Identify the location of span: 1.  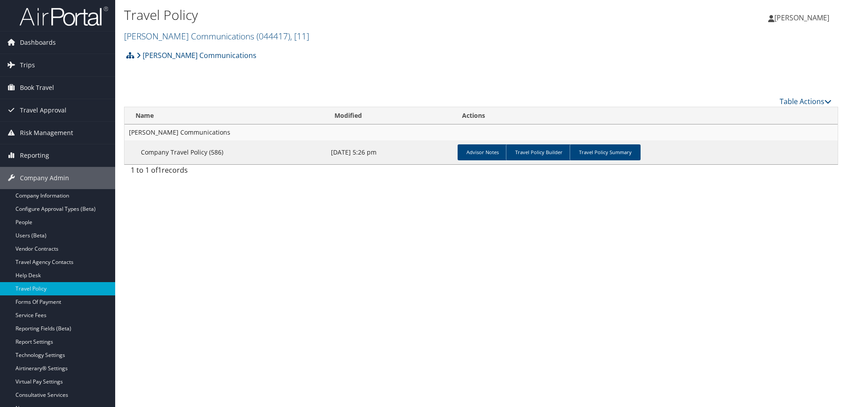
(159, 170).